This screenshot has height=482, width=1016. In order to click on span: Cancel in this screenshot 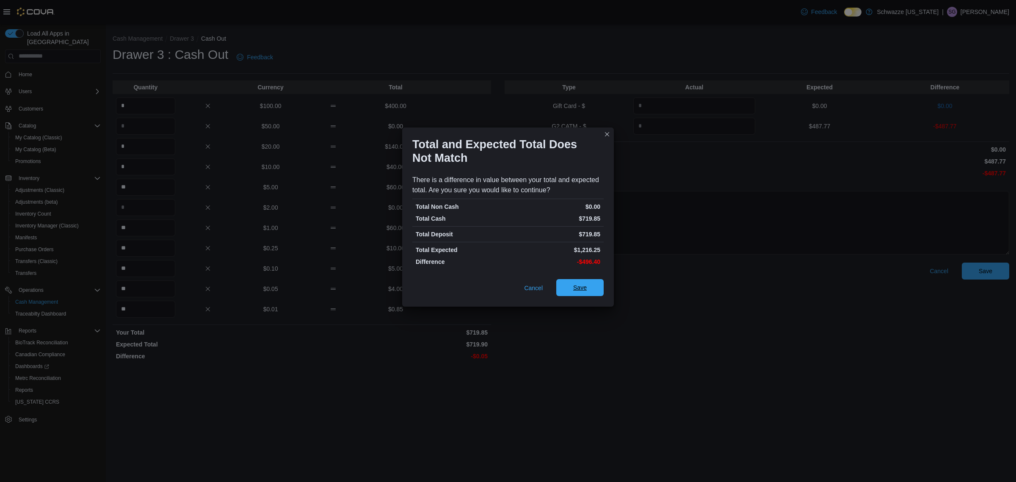, I will do `click(533, 288)`.